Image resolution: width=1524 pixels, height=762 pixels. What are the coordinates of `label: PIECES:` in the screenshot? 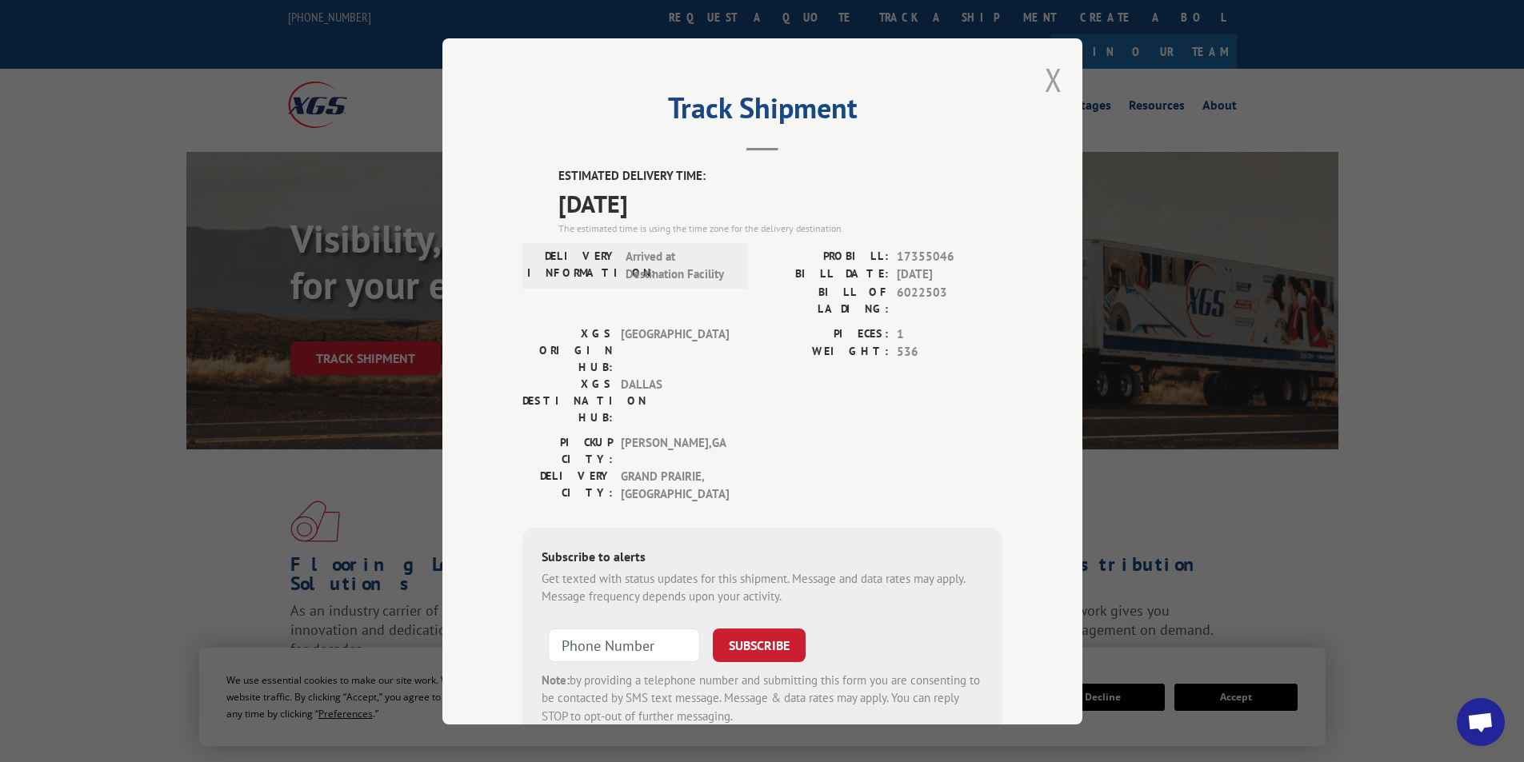 It's located at (825, 334).